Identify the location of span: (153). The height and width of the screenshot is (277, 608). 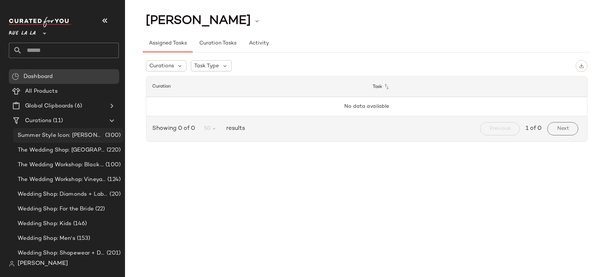
(83, 238).